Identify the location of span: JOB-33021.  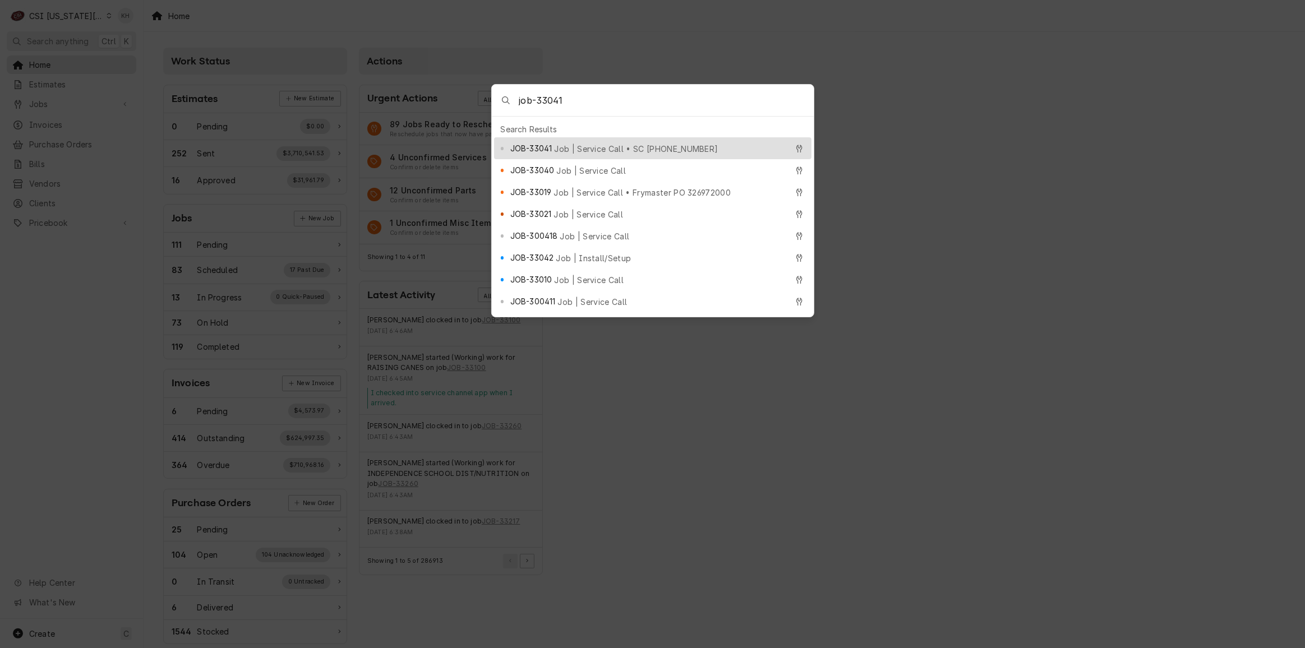
(531, 214).